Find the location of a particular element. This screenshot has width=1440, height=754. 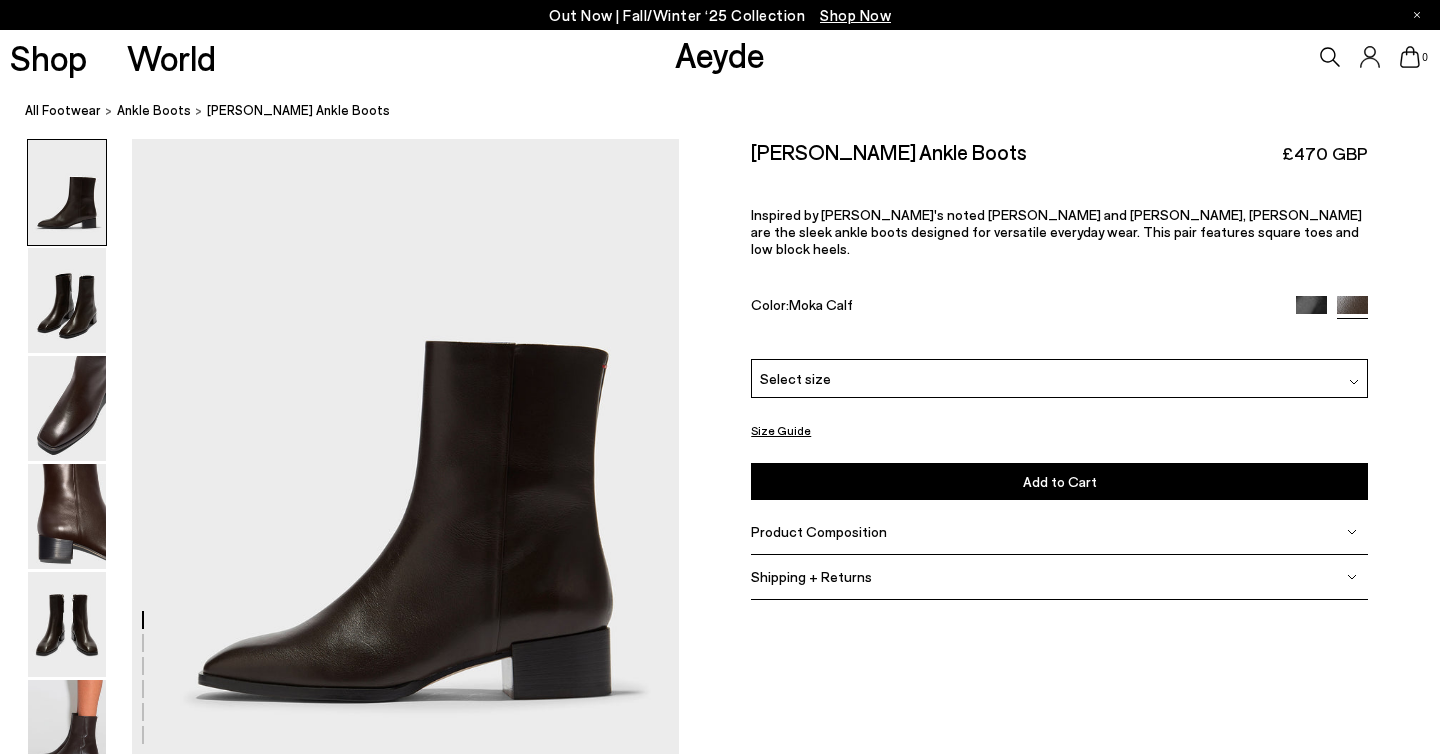

span: Moka Calf is located at coordinates (821, 304).